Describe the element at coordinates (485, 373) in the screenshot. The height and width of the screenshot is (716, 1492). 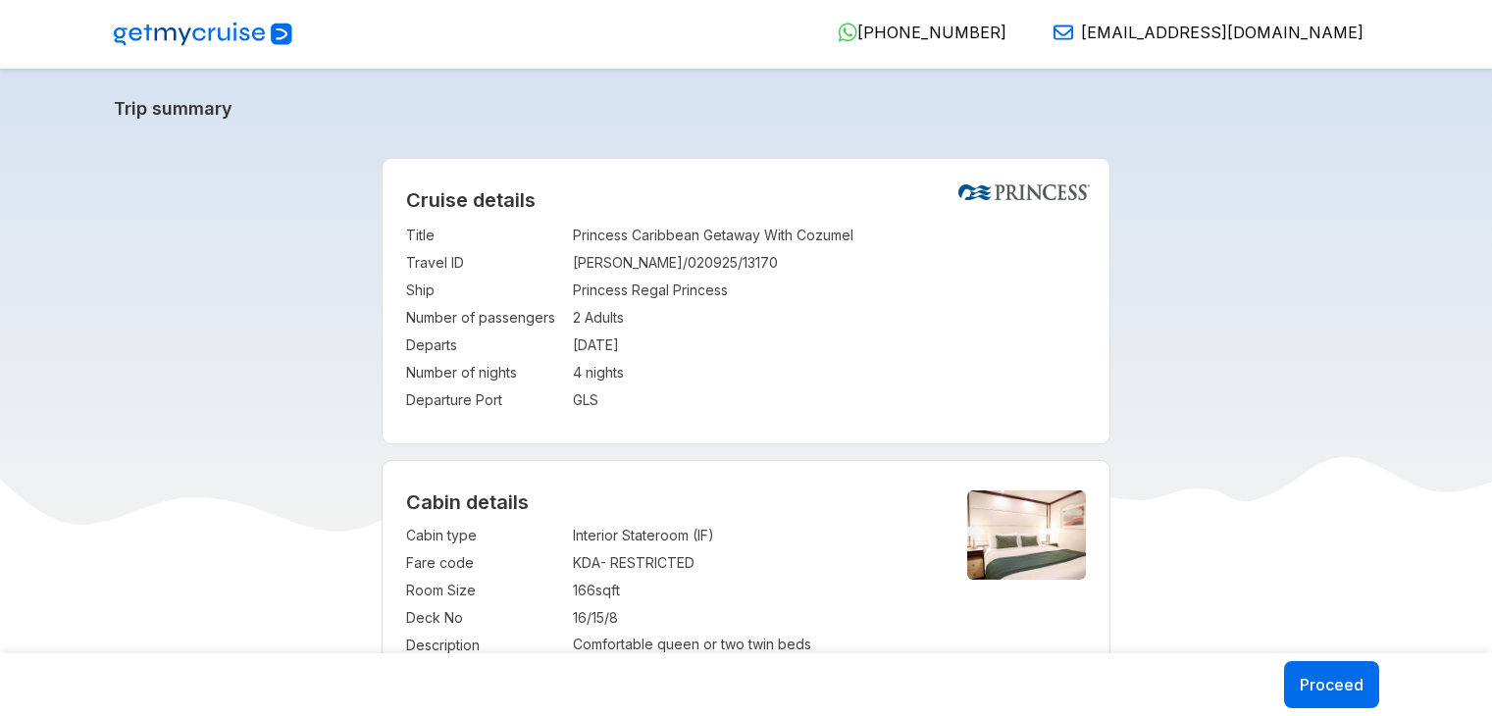
I see `td: Number of nights` at that location.